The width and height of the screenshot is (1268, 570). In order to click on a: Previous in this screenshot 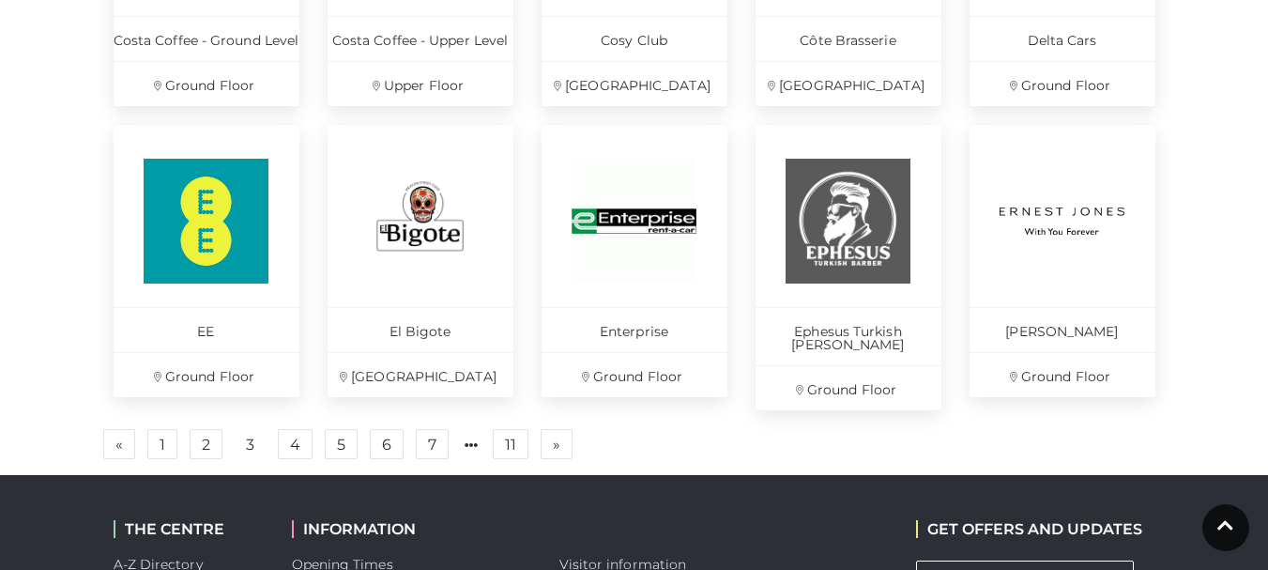, I will do `click(119, 444)`.